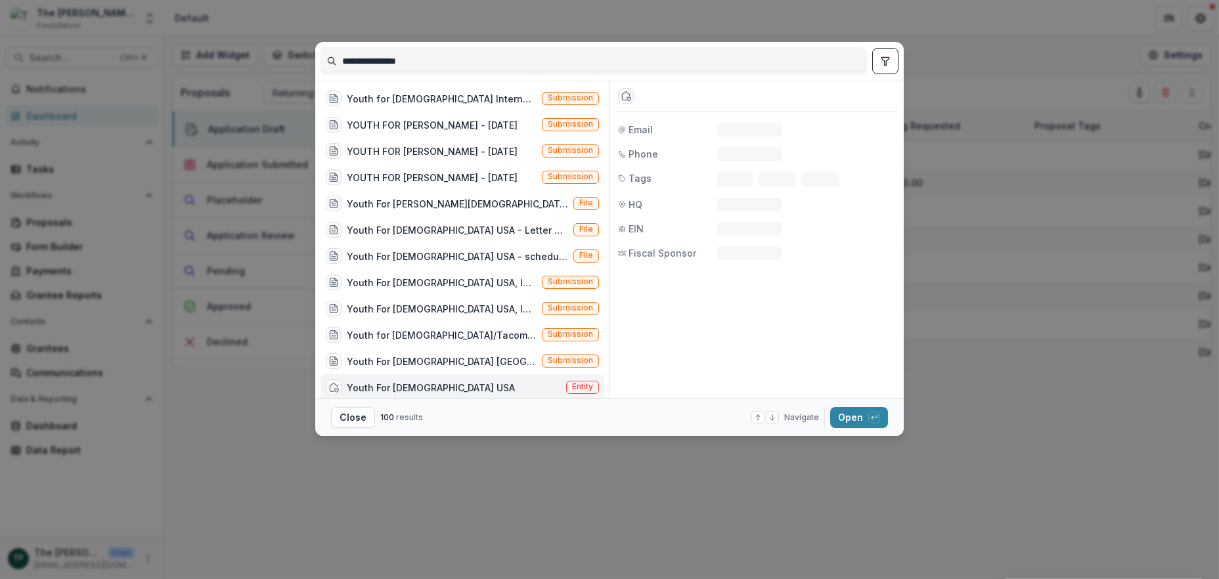 This screenshot has width=1219, height=579. What do you see at coordinates (353, 418) in the screenshot?
I see `button: Close` at bounding box center [353, 418].